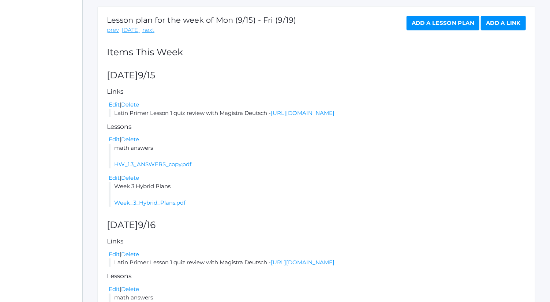 This screenshot has width=550, height=302. What do you see at coordinates (113, 30) in the screenshot?
I see `a: prev` at bounding box center [113, 30].